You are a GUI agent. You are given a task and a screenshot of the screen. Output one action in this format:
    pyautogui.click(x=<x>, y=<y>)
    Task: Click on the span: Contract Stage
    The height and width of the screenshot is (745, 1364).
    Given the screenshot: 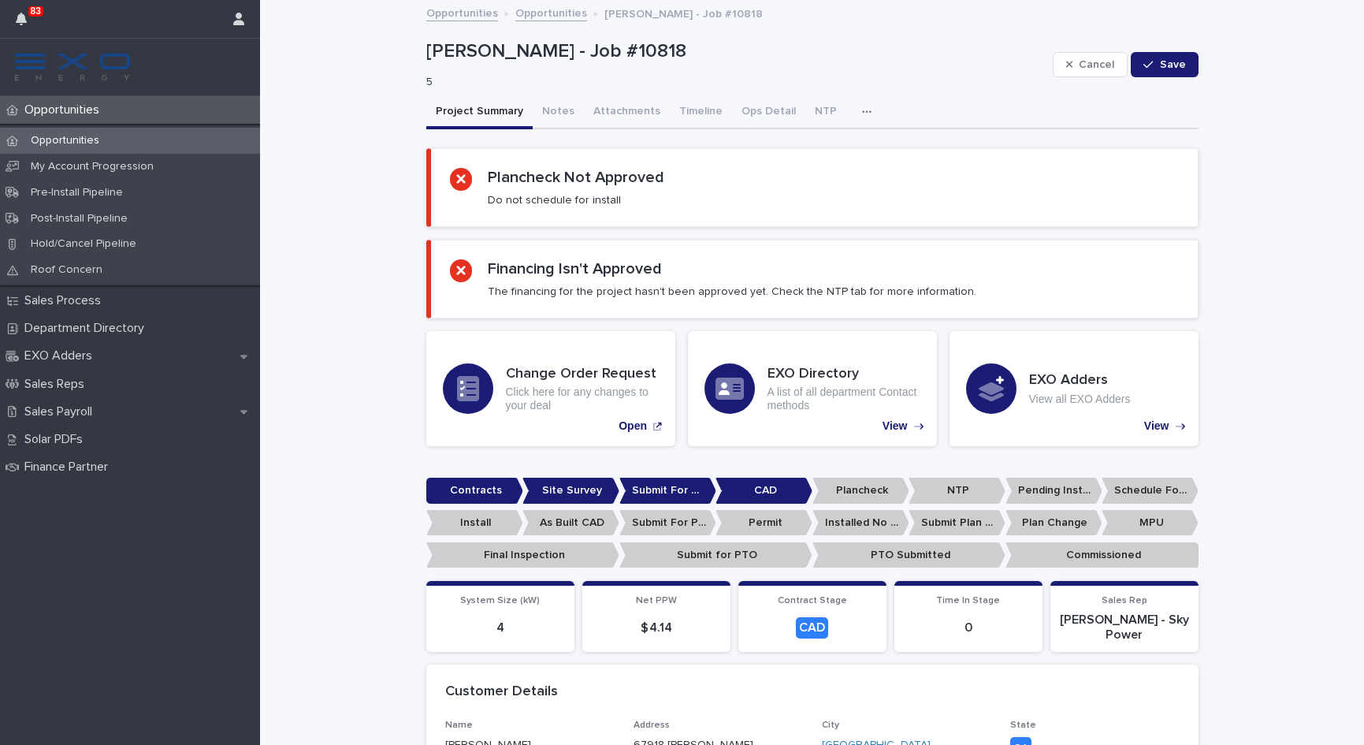 What is the action you would take?
    pyautogui.click(x=813, y=601)
    